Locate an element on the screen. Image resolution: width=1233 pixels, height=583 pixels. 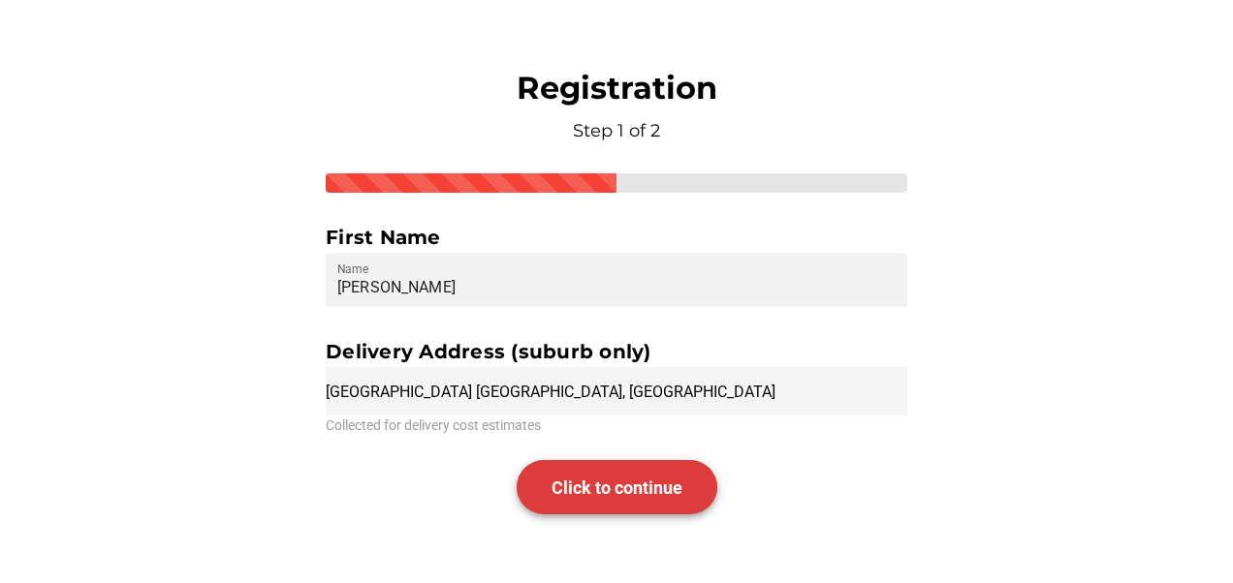
input: Name is located at coordinates (616, 280).